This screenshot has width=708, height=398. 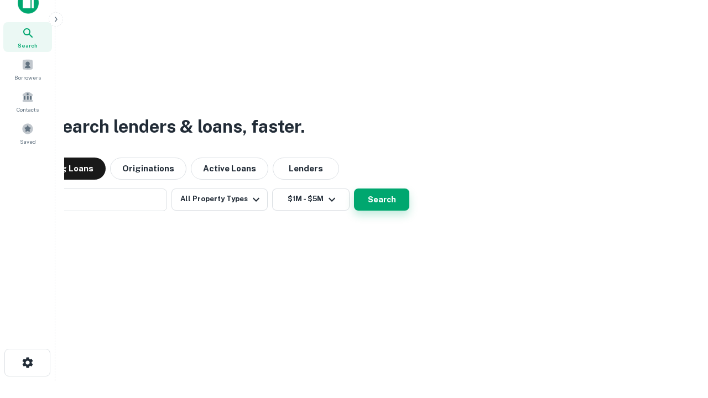 I want to click on span: Contacts, so click(x=28, y=110).